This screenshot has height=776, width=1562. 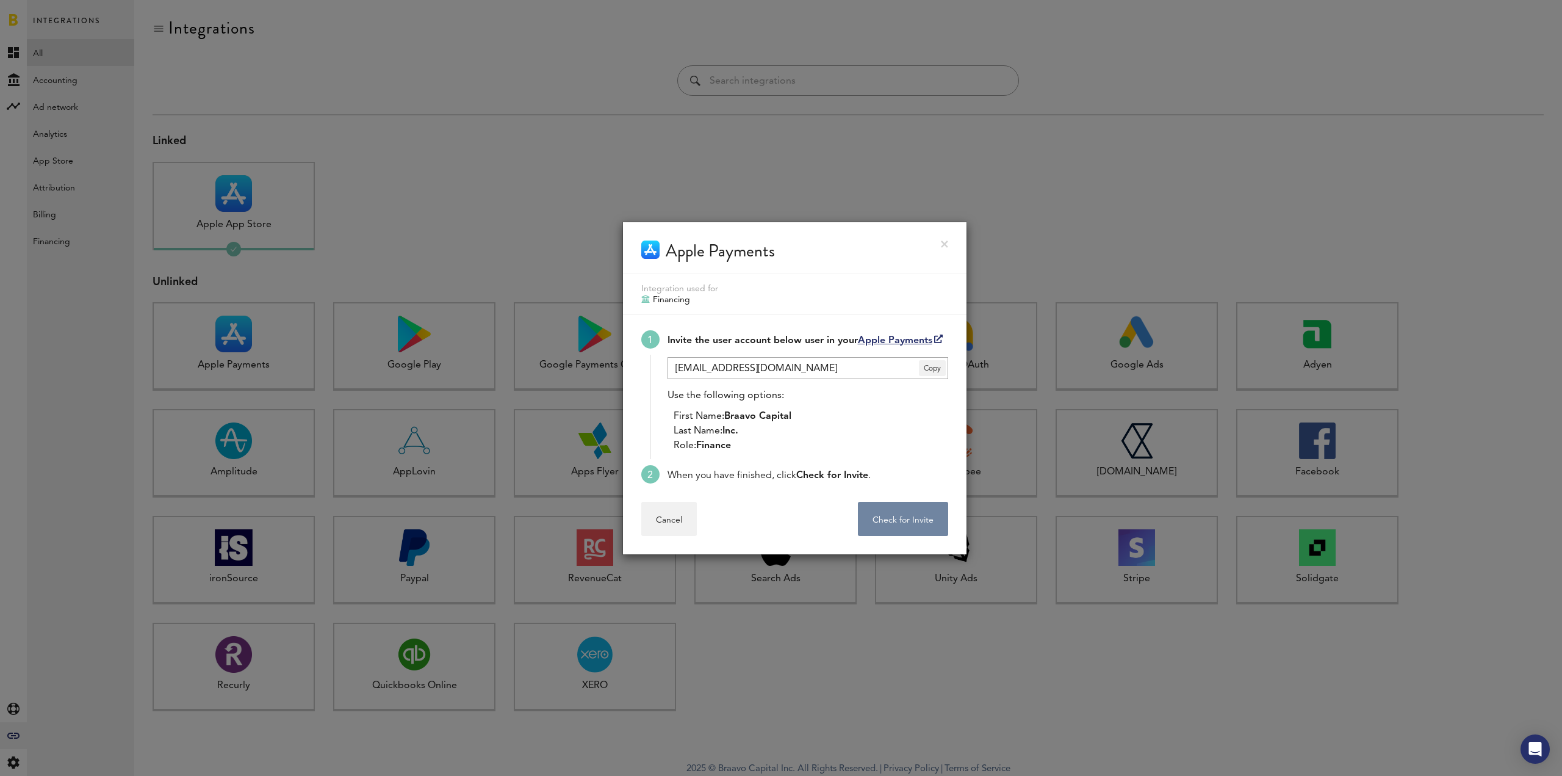 I want to click on span: Support, so click(x=111, y=14).